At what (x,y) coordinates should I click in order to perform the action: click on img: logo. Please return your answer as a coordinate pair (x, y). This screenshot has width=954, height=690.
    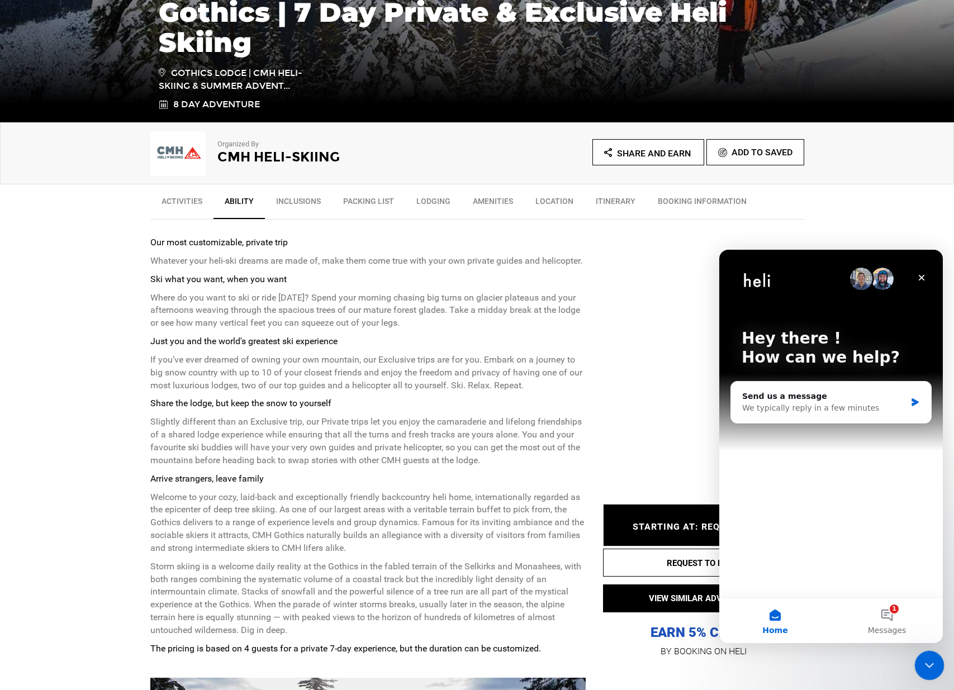
    Looking at the image, I should click on (37, 30).